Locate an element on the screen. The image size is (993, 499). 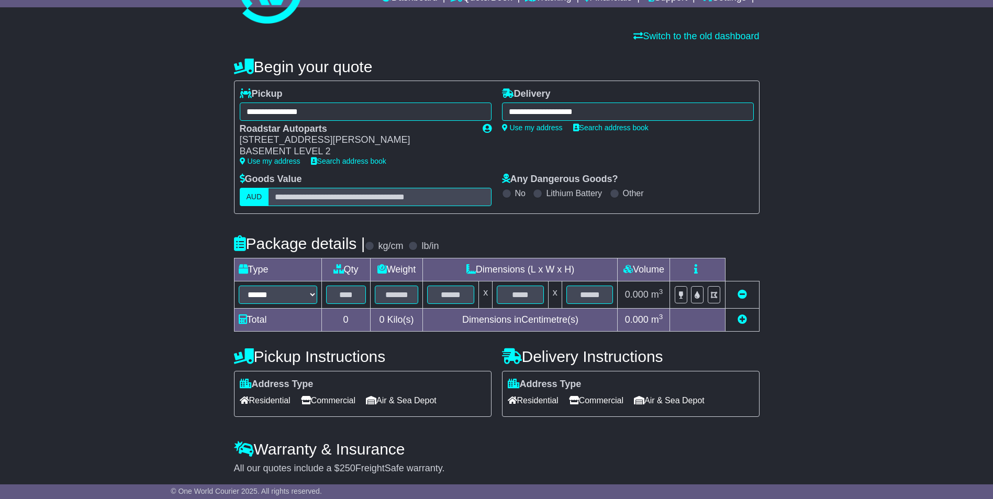
a: Switch to the old dashboard is located at coordinates (696, 36).